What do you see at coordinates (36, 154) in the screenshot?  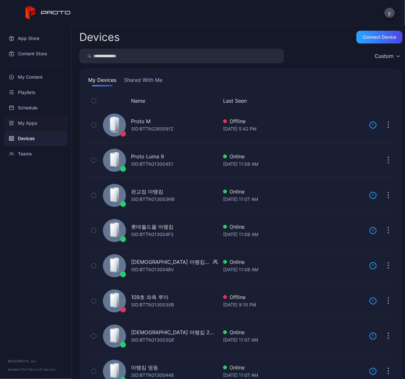 I see `div: Teams` at bounding box center [36, 154].